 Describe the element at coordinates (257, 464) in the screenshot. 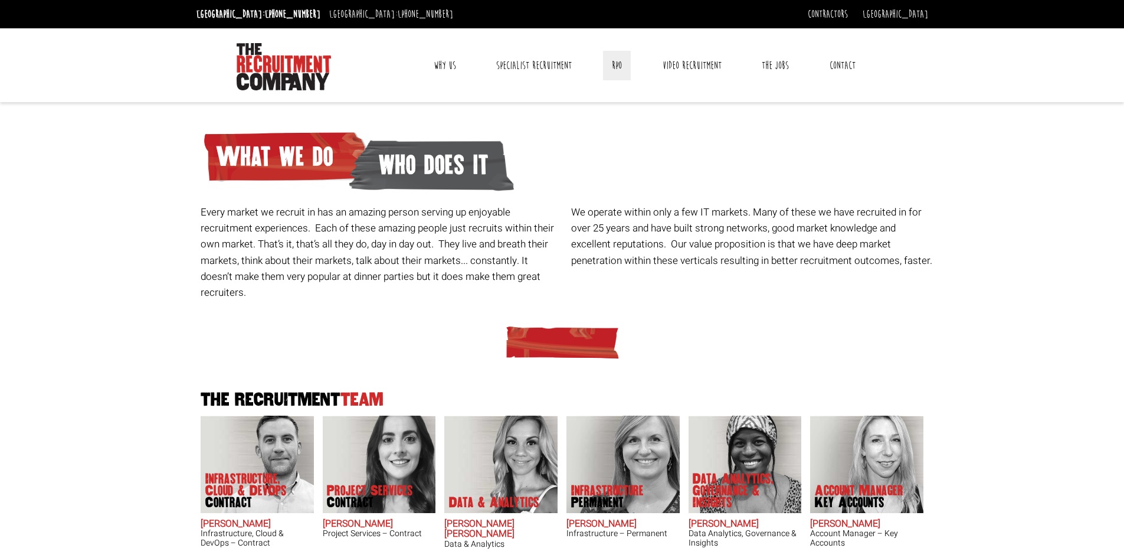

I see `img: Adam Eshet does Infrastructure, Cloud & DevOps Contract` at that location.